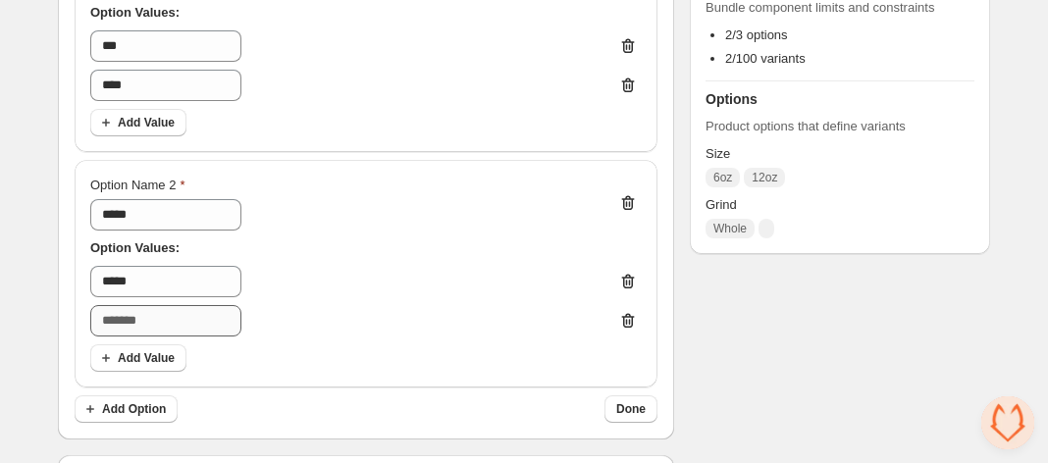 The image size is (1048, 463). Describe the element at coordinates (840, 205) in the screenshot. I see `span: Grind` at that location.